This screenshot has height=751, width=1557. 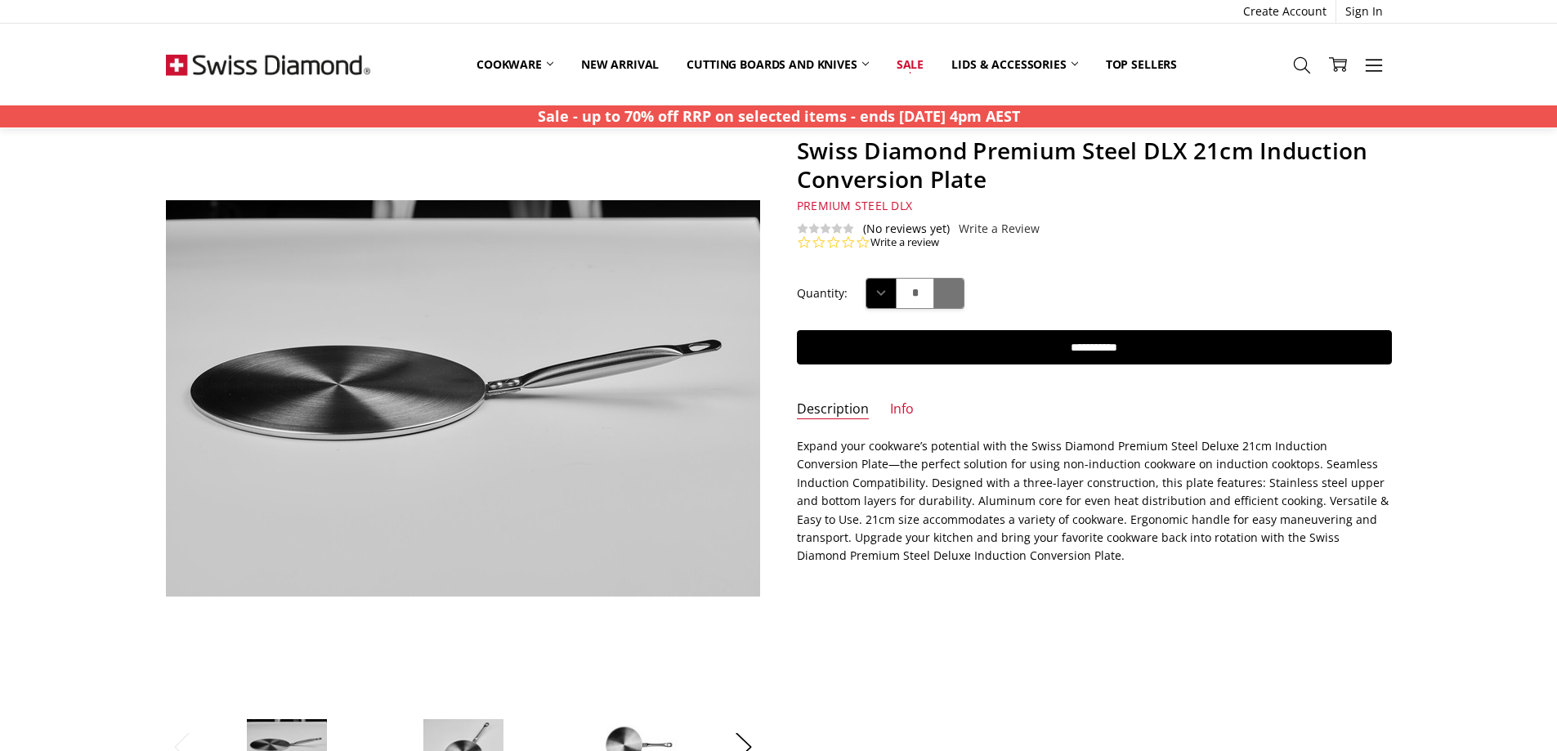 I want to click on img: Free Shipping On Every Order, so click(x=268, y=65).